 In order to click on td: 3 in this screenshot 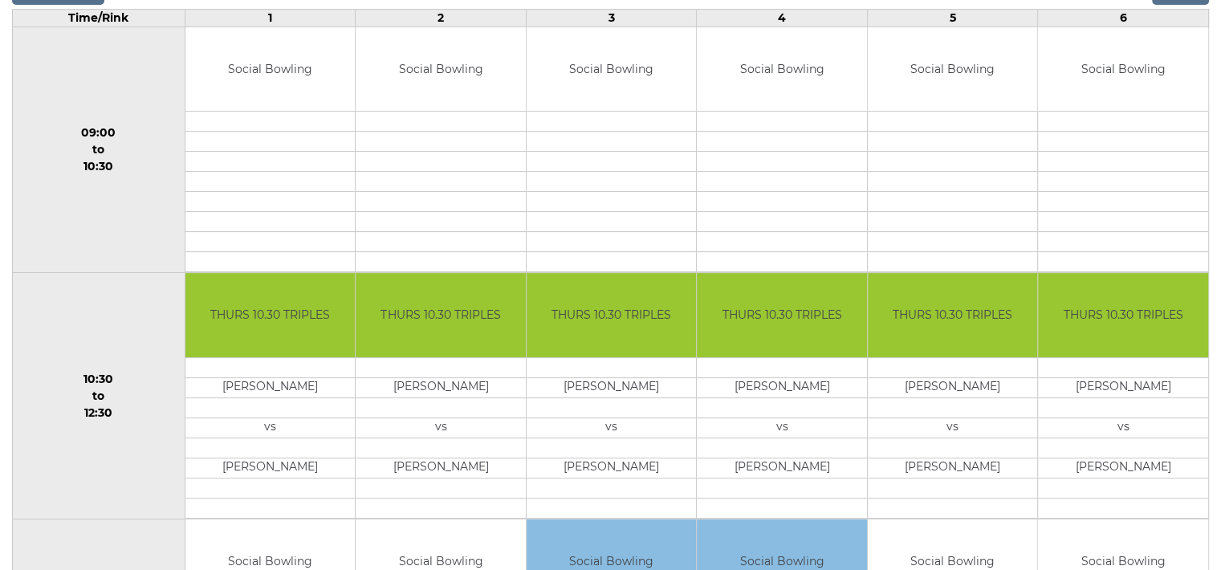, I will do `click(611, 18)`.